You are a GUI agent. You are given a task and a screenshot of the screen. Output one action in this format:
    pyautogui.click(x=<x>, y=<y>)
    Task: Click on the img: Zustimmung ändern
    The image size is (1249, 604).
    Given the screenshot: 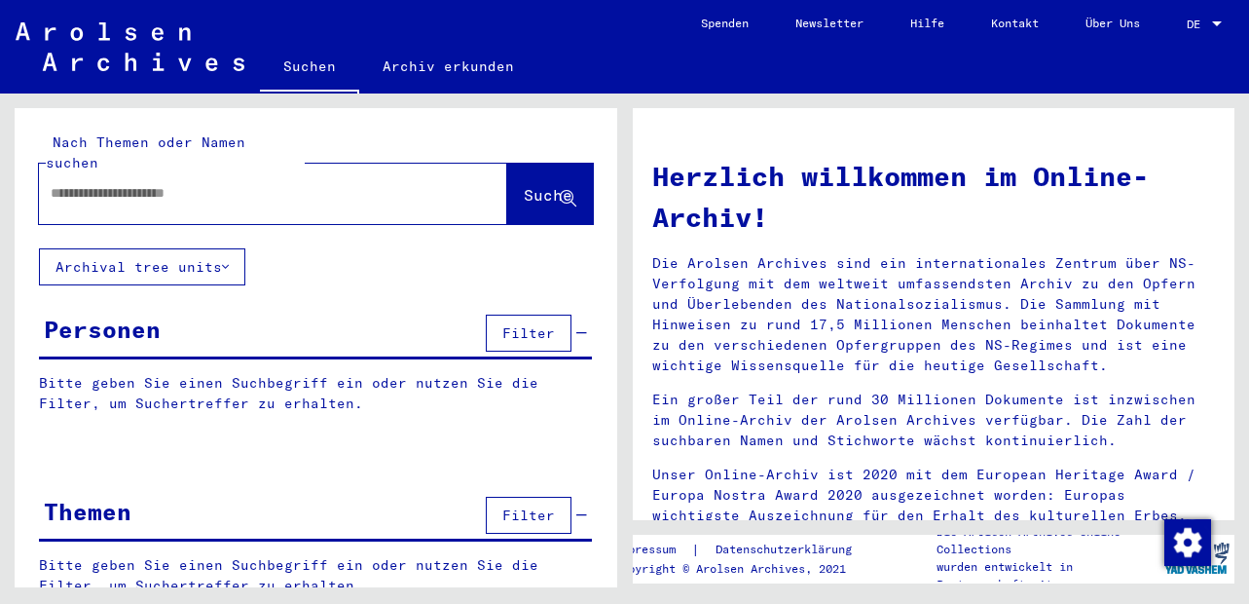 What is the action you would take?
    pyautogui.click(x=1188, y=542)
    